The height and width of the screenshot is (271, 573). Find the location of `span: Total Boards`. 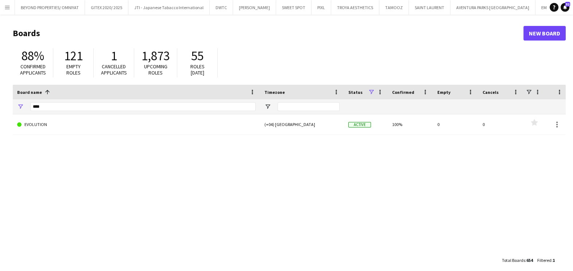

span: Total Boards is located at coordinates (514, 260).